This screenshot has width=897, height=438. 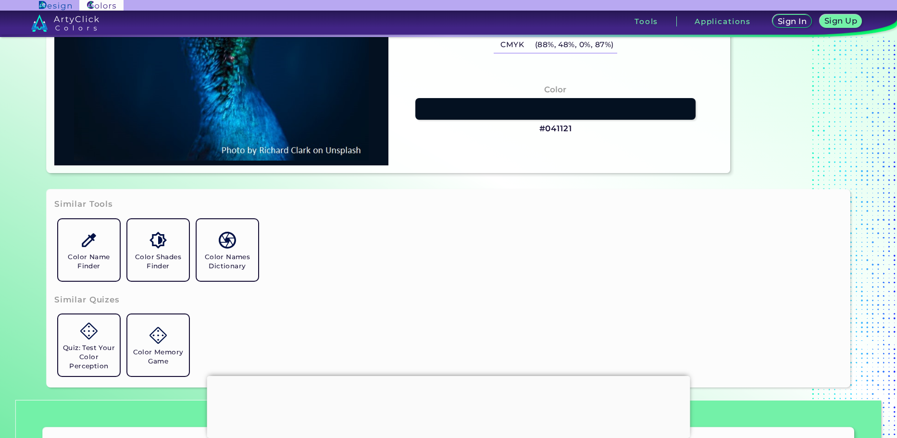 What do you see at coordinates (88, 240) in the screenshot?
I see `img: icon_color_name_finder.svg` at bounding box center [88, 240].